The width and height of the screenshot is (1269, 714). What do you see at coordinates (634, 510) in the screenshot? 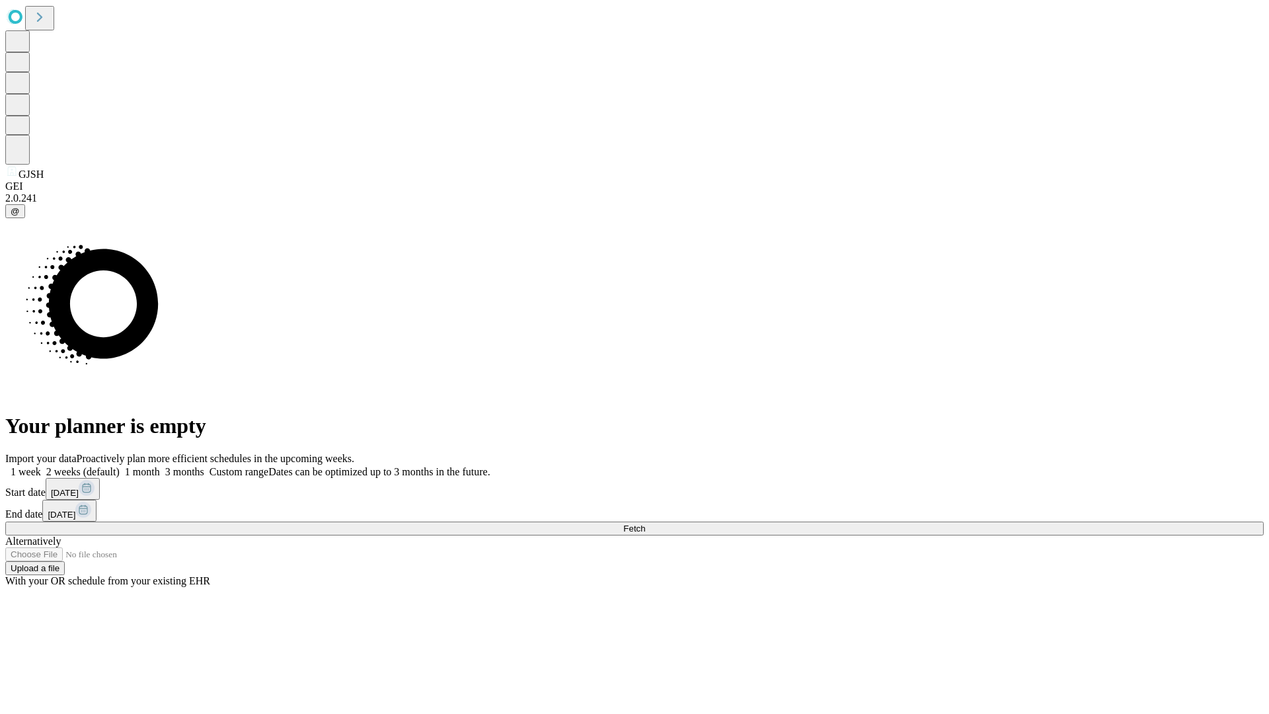
I see `div: End date` at bounding box center [634, 510].